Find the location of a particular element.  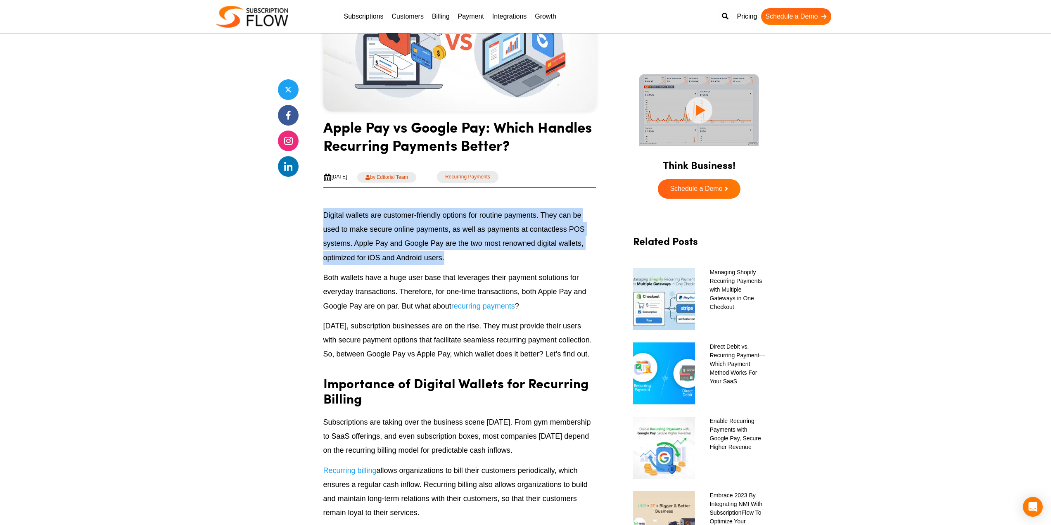

a: Managing Shopify Recurring Payments with Multiple Gateways in One Checkout is located at coordinates (734, 290).